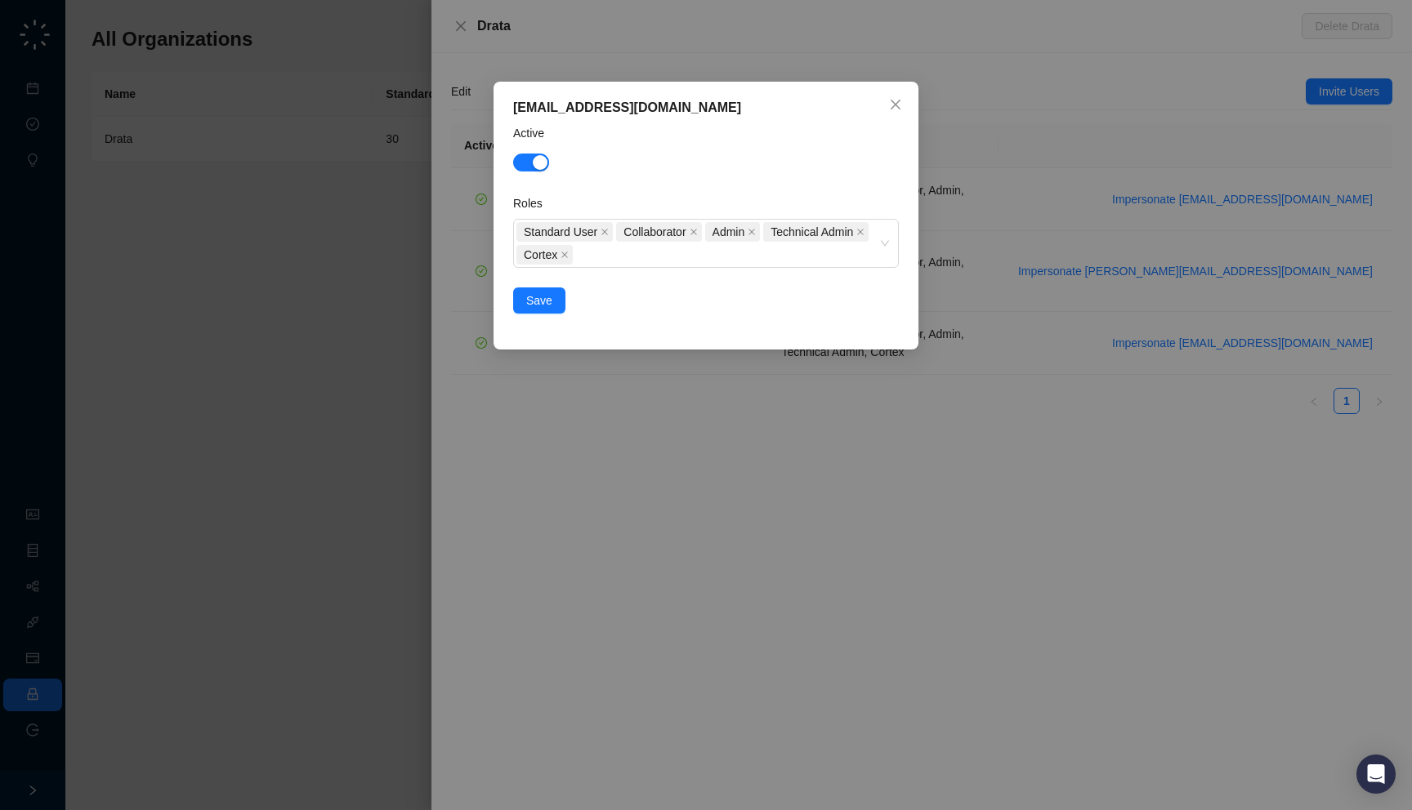  What do you see at coordinates (533, 203) in the screenshot?
I see `label: Roles` at bounding box center [533, 203].